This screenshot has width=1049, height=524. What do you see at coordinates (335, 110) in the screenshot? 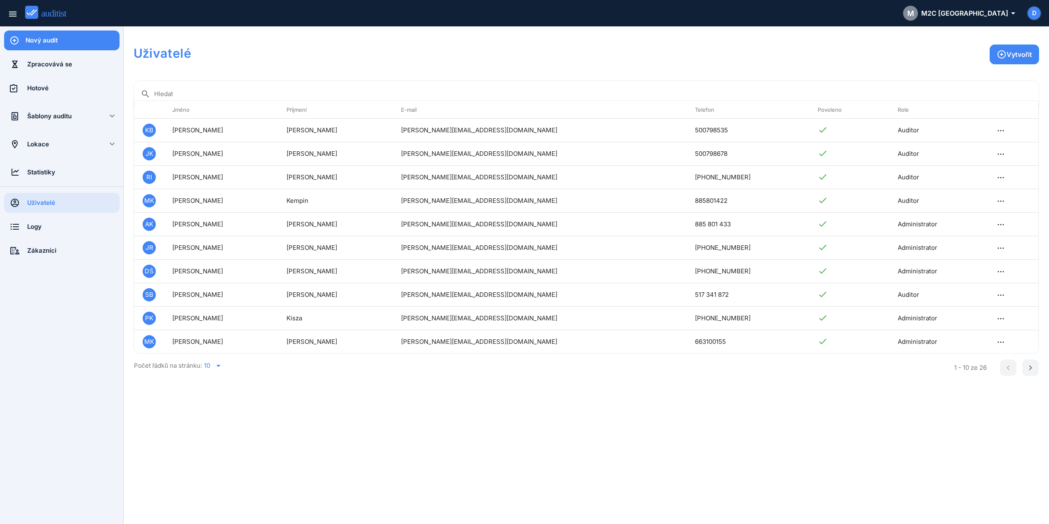
I see `th: Příjmení: Not sorted. Activate to sort ascending.` at bounding box center [335, 110].